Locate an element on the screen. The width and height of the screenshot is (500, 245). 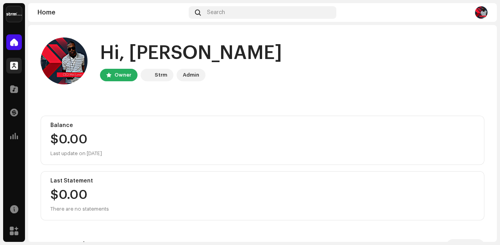
re-o-card-value: Balance is located at coordinates (262, 140).